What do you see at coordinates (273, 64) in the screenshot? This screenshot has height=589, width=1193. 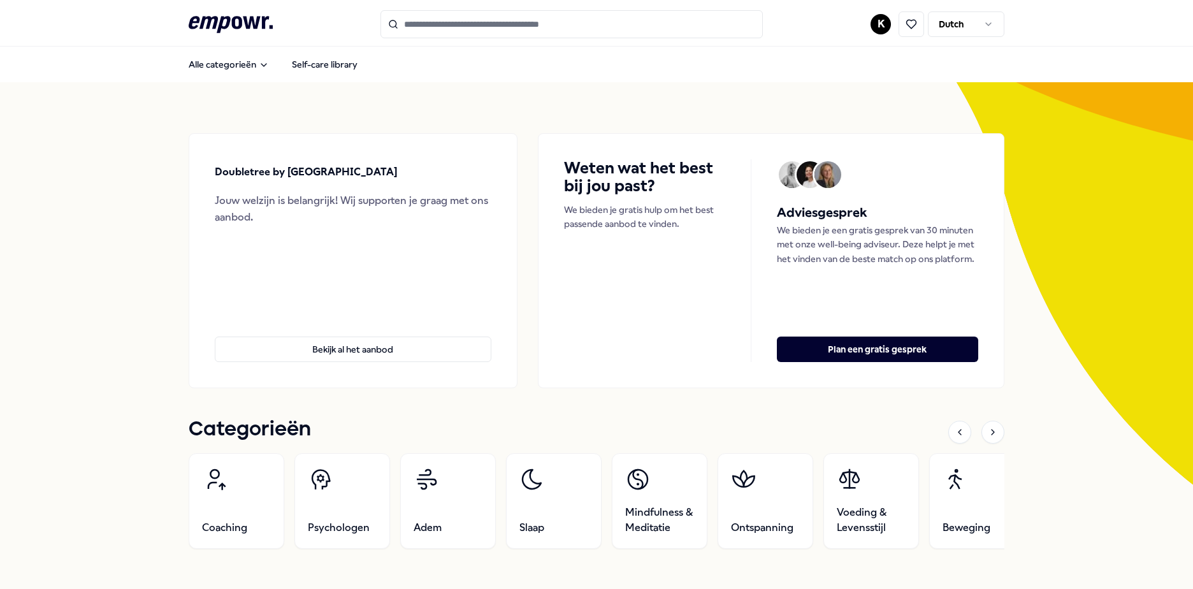 I see `nav: Main` at bounding box center [273, 64].